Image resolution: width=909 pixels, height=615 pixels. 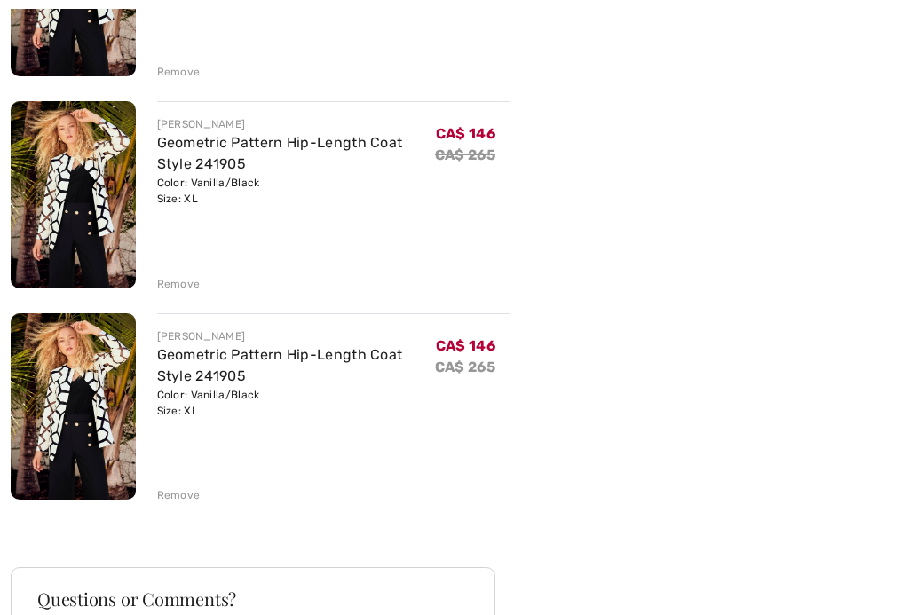 What do you see at coordinates (253, 599) in the screenshot?
I see `h3: Questions or Comments?` at bounding box center [253, 599].